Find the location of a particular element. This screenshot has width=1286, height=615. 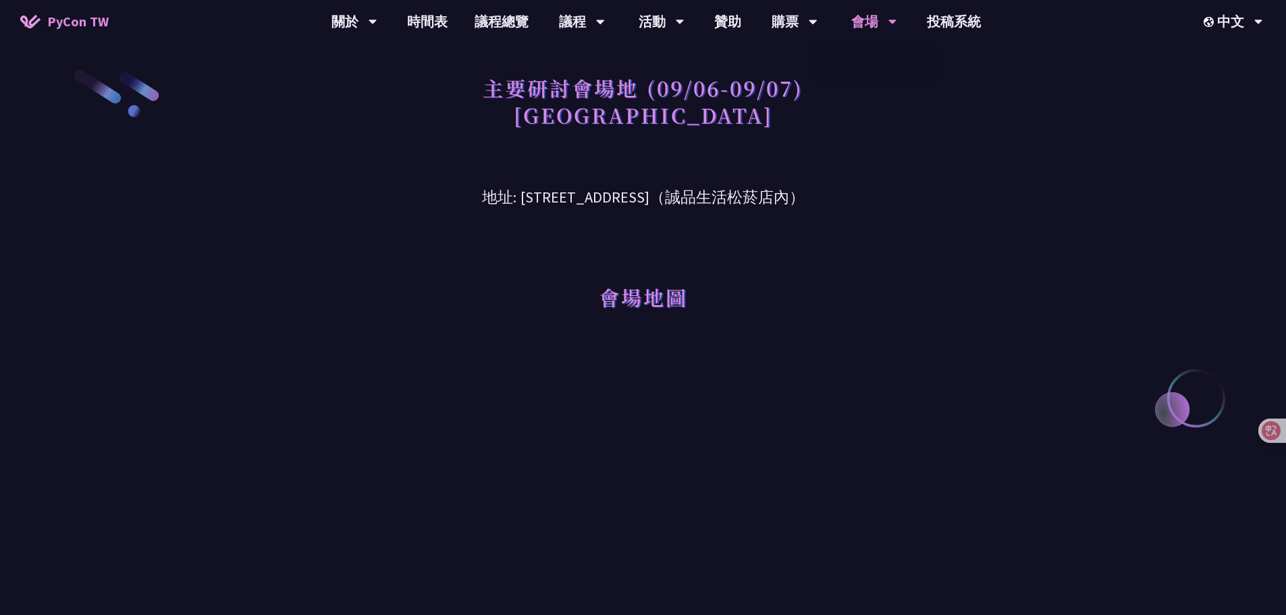

a: PyCon TW is located at coordinates (64, 22).